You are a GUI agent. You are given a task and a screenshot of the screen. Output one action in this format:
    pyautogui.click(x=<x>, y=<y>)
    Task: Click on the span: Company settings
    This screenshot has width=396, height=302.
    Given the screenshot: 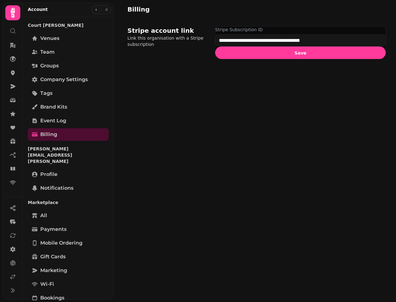 What is the action you would take?
    pyautogui.click(x=64, y=80)
    